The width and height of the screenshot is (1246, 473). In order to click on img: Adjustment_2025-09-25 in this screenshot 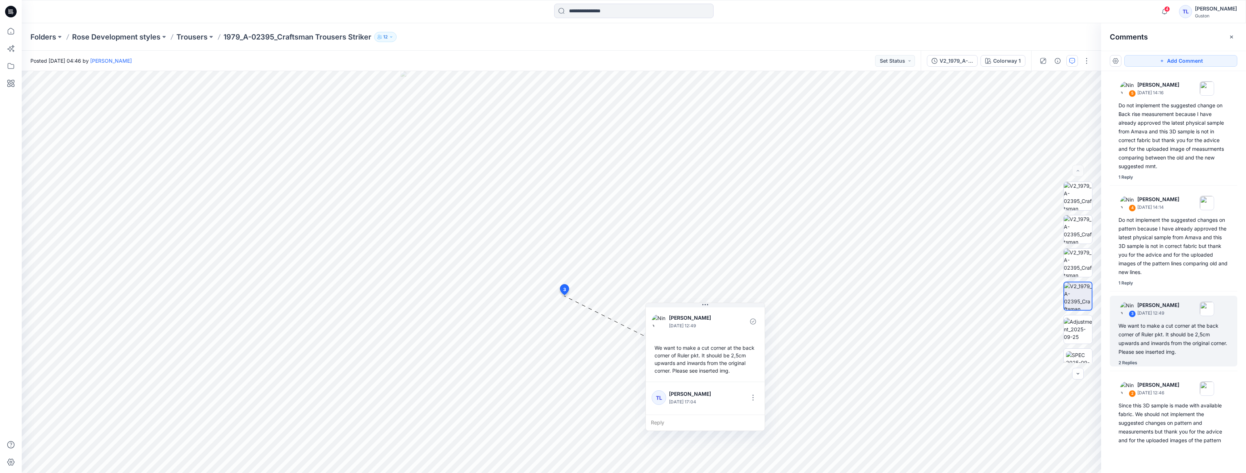, I will do `click(1078, 329)`.